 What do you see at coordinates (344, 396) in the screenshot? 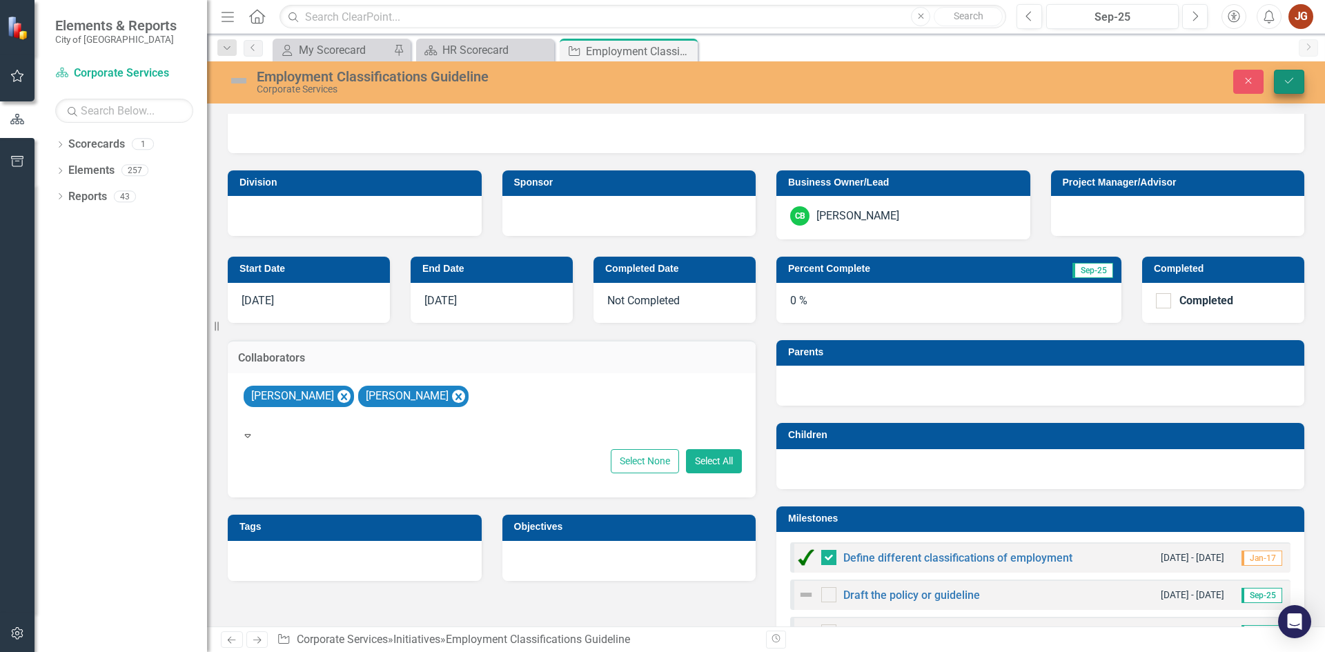
I see `div: Remove Alice Conroy` at bounding box center [344, 396].